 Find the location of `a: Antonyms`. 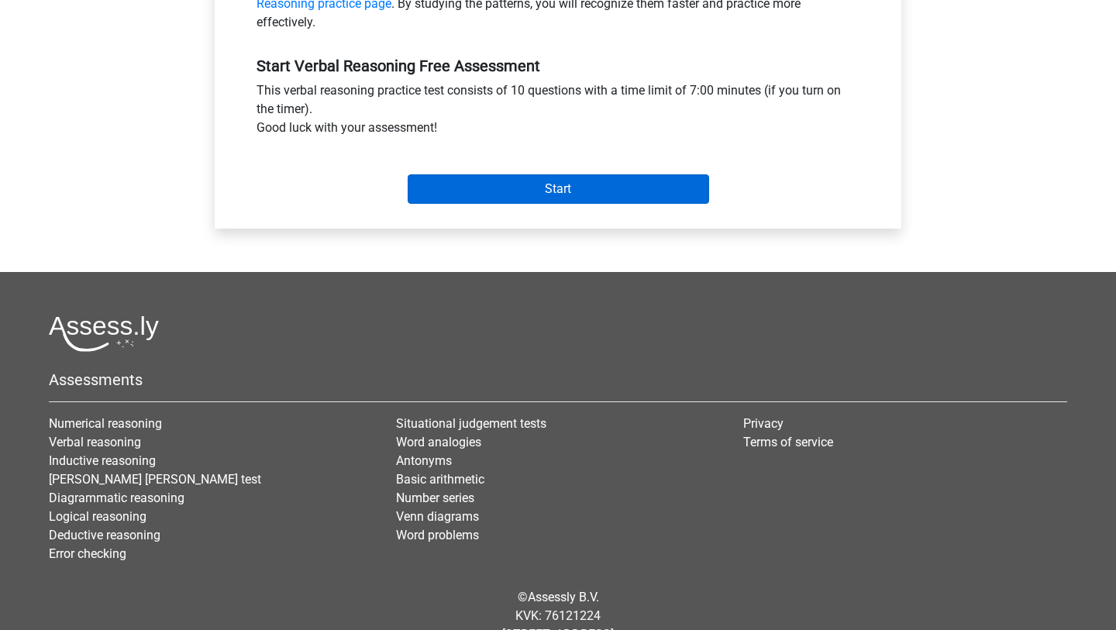

a: Antonyms is located at coordinates (424, 460).